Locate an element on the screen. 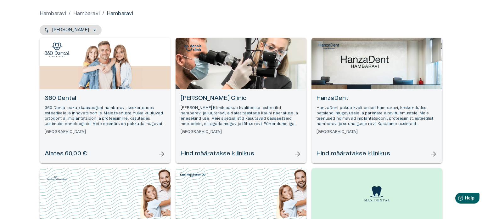  h6: HanzaDent is located at coordinates (377, 98).